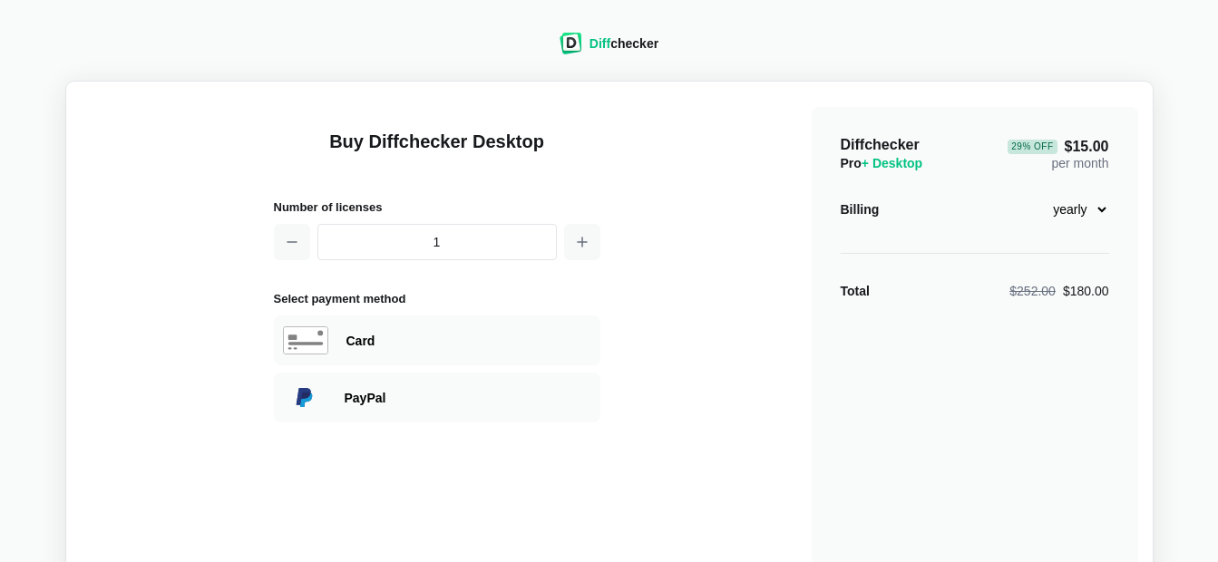 This screenshot has height=562, width=1218. What do you see at coordinates (1058, 147) in the screenshot?
I see `span: $15.00` at bounding box center [1058, 147].